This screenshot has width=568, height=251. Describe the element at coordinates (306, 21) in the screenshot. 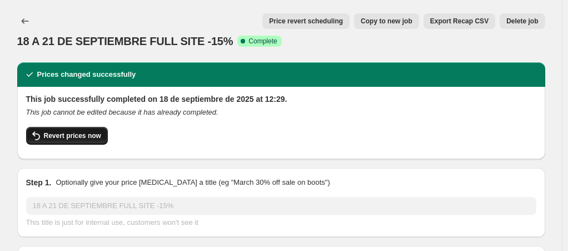

I see `span: Price revert scheduling` at that location.